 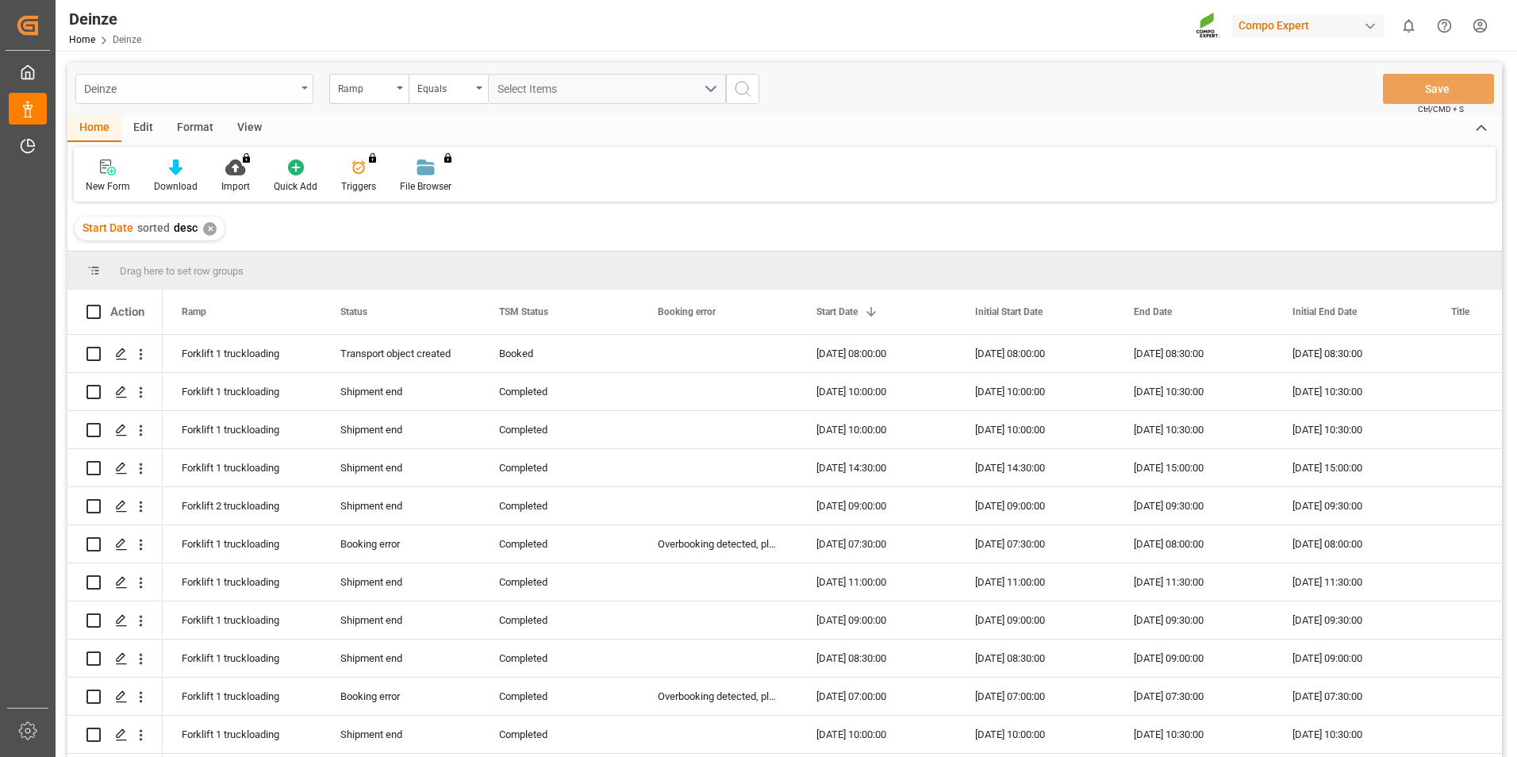 I want to click on span: Status, so click(x=354, y=312).